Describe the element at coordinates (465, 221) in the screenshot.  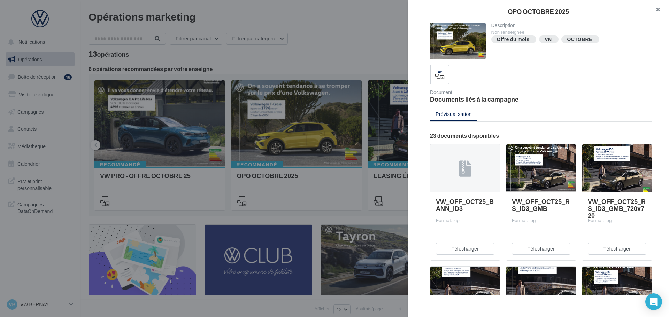
I see `div: Format: zip` at that location.